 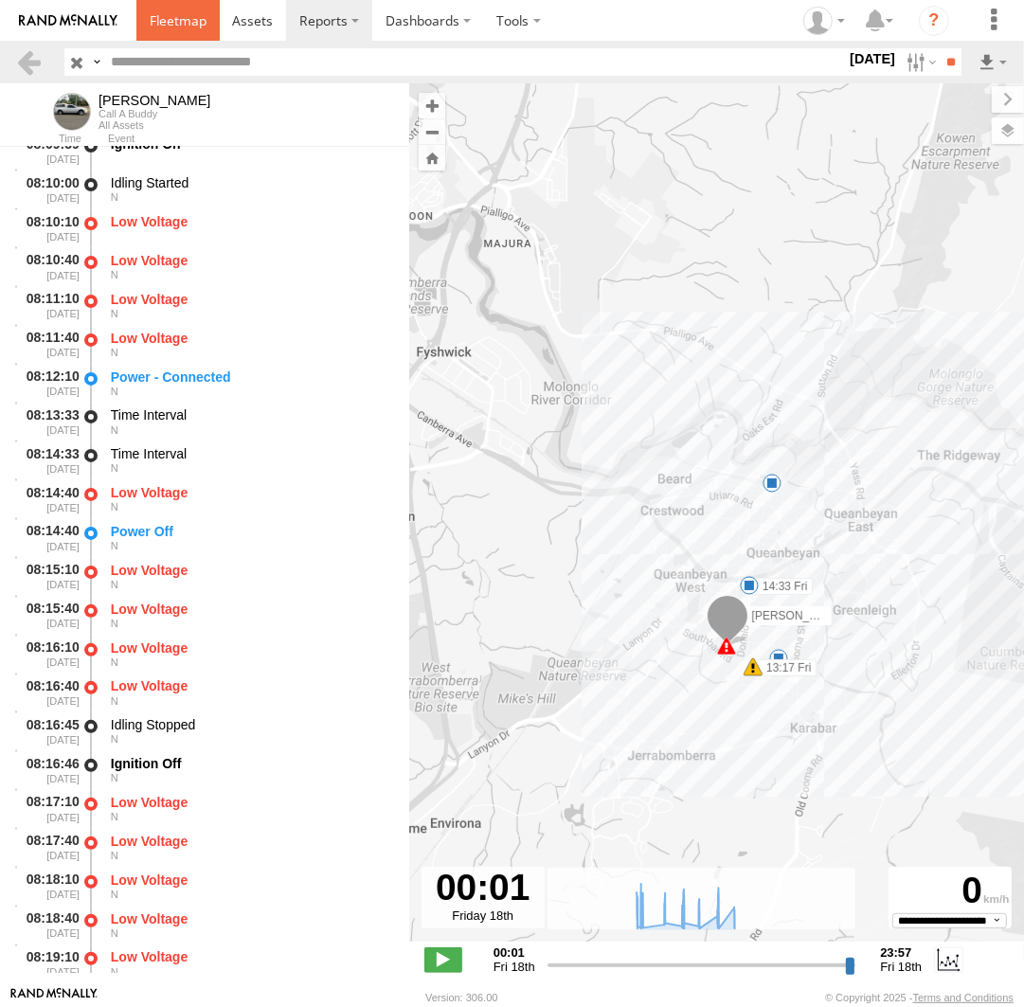 What do you see at coordinates (251, 377) in the screenshot?
I see `div: Power - Connected` at bounding box center [251, 377].